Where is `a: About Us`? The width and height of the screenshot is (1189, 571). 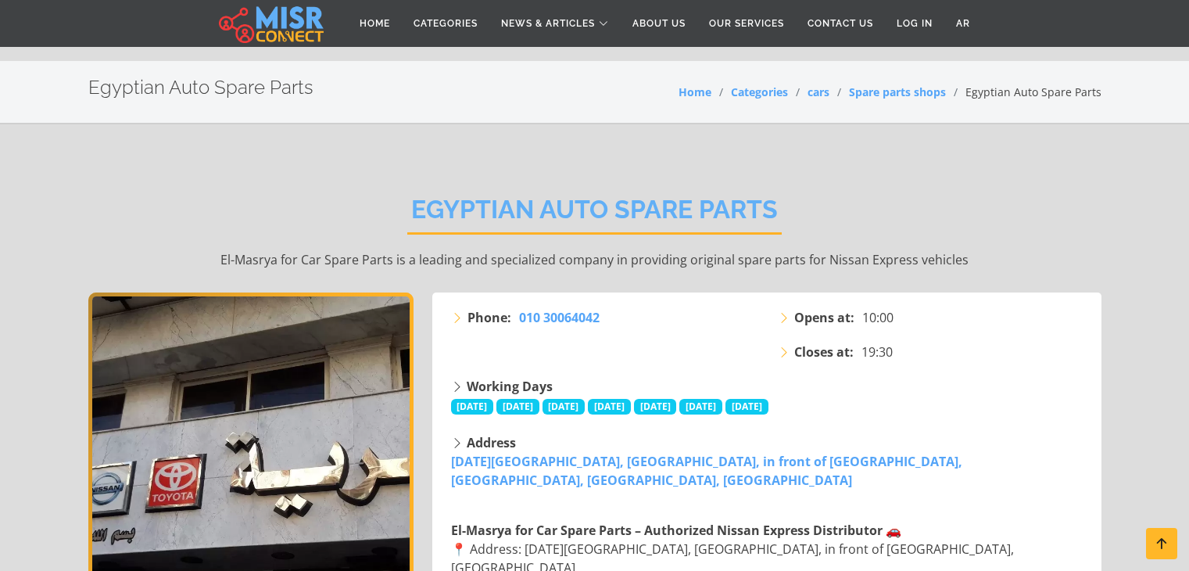 a: About Us is located at coordinates (659, 23).